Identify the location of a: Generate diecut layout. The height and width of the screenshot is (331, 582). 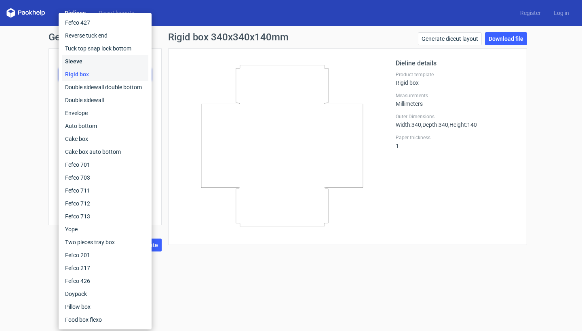
(450, 39).